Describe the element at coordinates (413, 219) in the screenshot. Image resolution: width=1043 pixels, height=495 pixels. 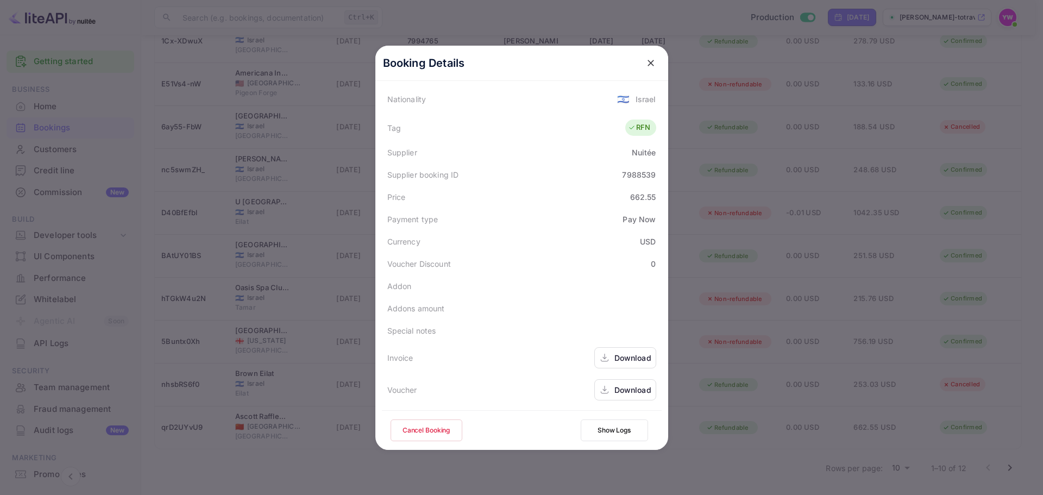
I see `div: Payment type` at that location.